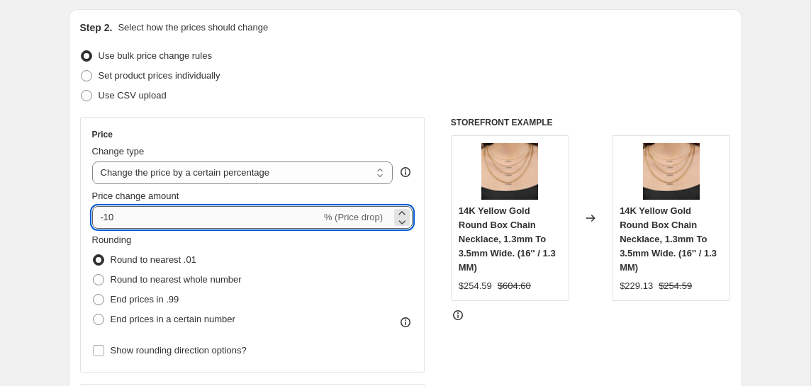  What do you see at coordinates (636, 286) in the screenshot?
I see `div: $229.13` at bounding box center [636, 286].